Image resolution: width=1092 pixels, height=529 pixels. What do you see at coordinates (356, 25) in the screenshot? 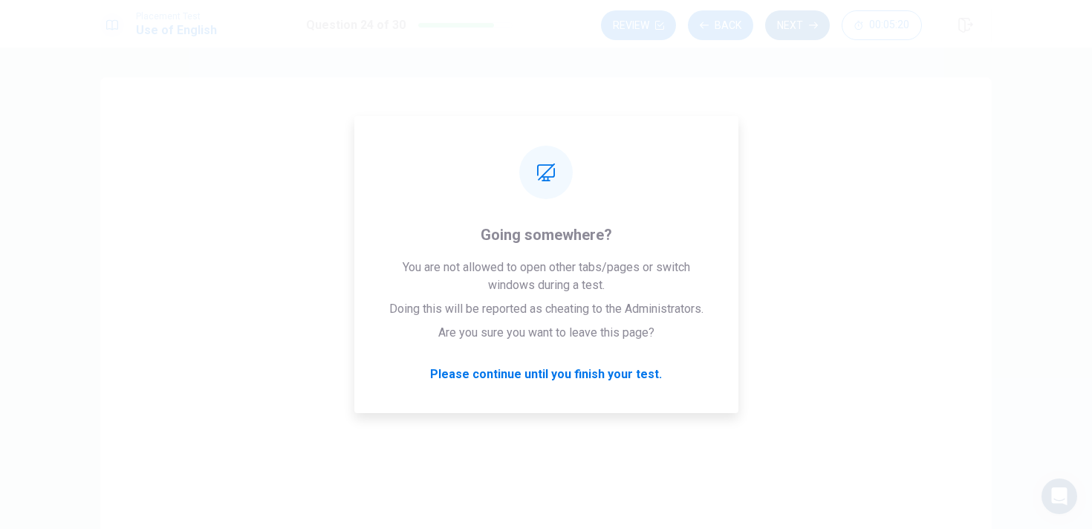
I see `h1: Question 24 of 30` at bounding box center [356, 25].